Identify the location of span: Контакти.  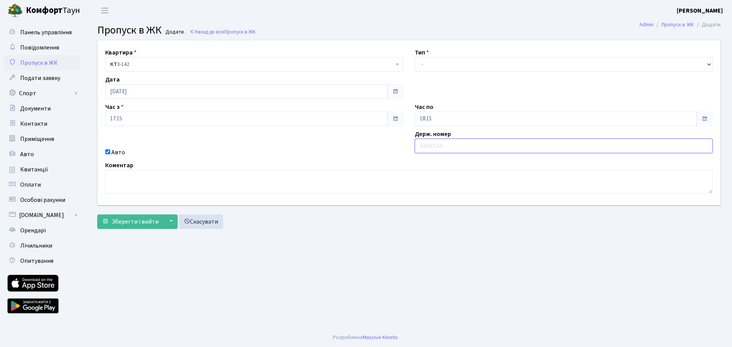
(34, 124).